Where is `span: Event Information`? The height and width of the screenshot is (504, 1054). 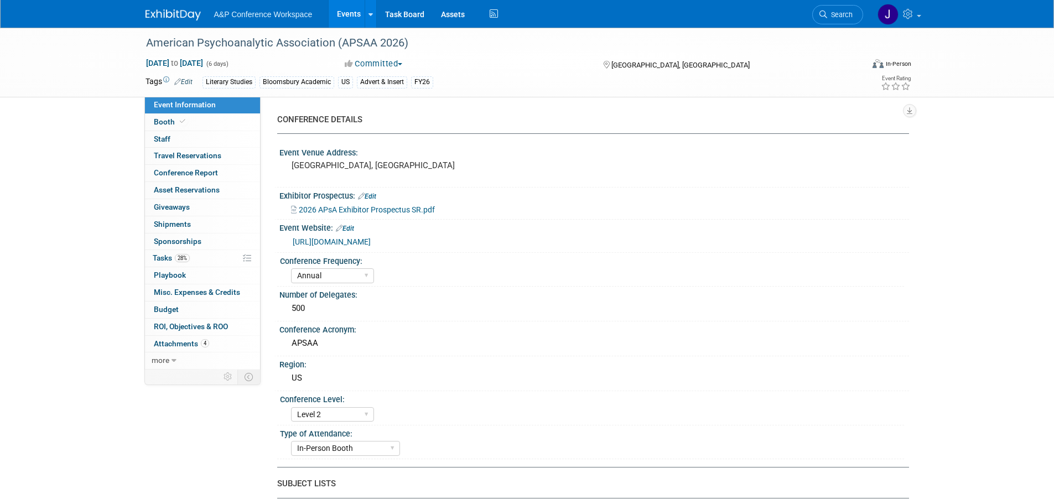 span: Event Information is located at coordinates (185, 105).